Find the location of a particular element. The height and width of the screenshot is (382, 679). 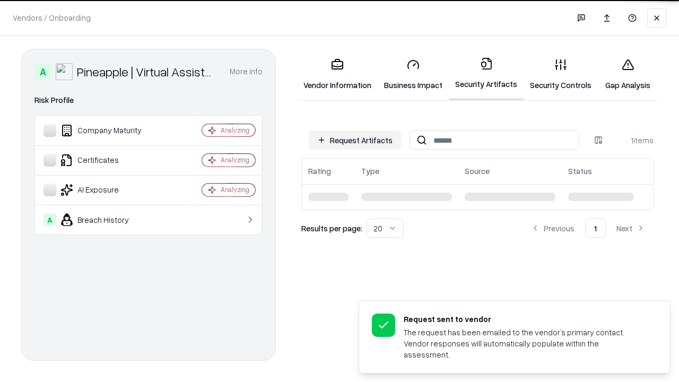

div: Breach History is located at coordinates (107, 219).